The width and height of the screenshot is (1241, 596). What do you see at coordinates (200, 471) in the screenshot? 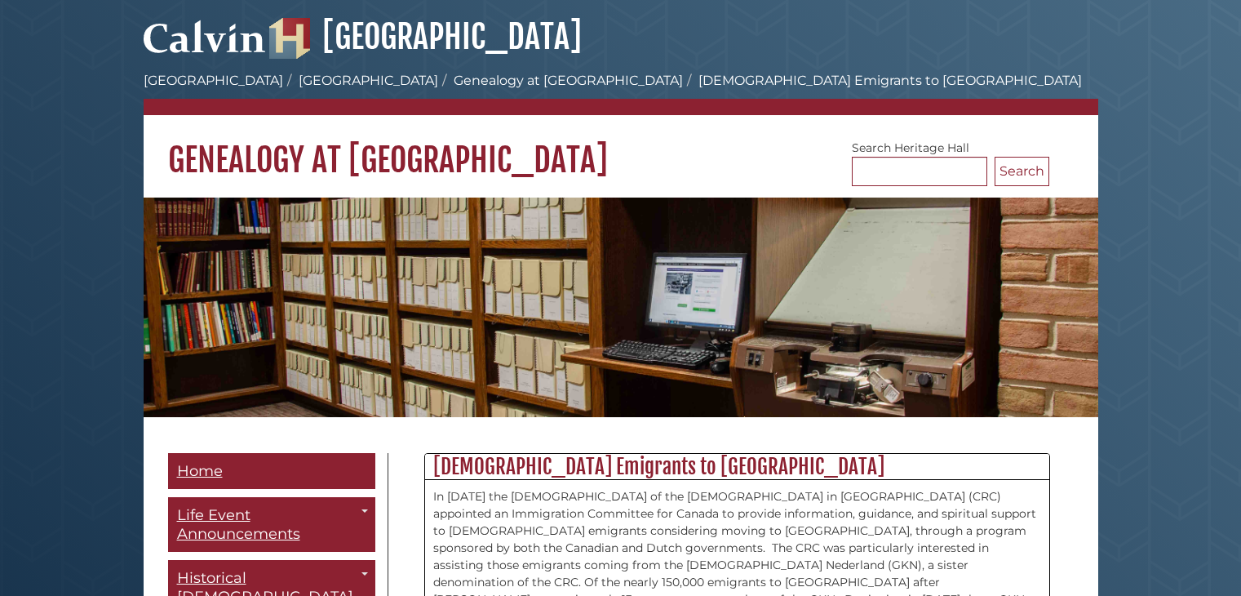
I see `span: Home` at bounding box center [200, 471].